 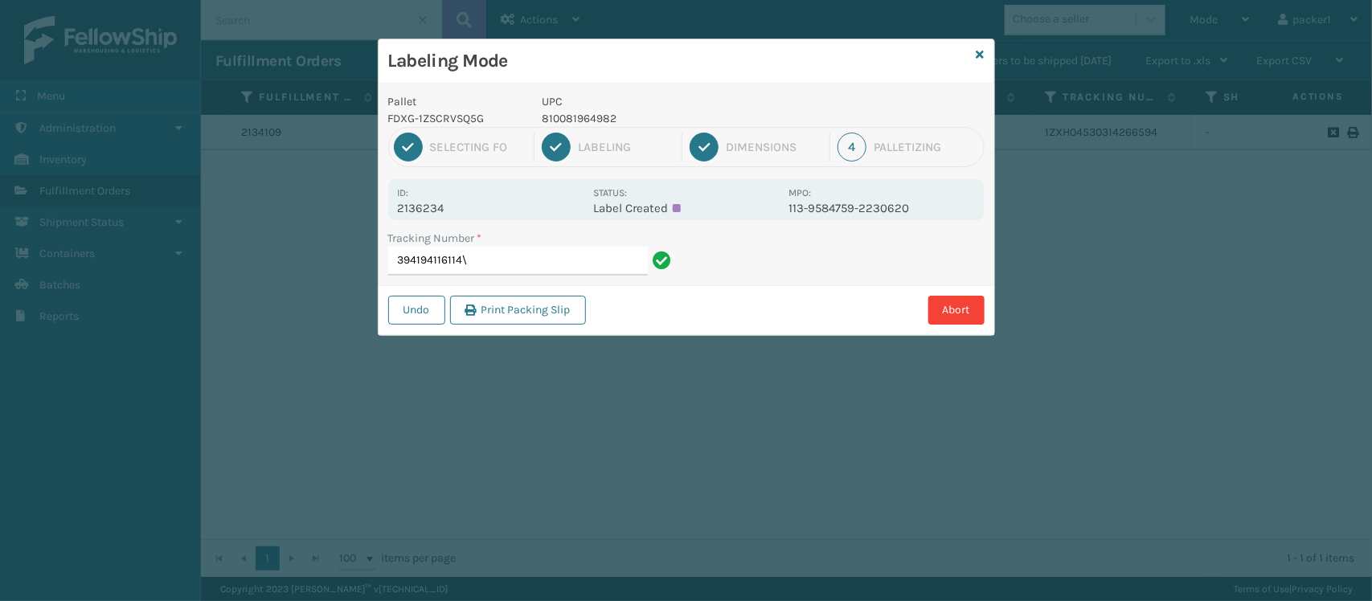 I want to click on label: Status:, so click(x=610, y=193).